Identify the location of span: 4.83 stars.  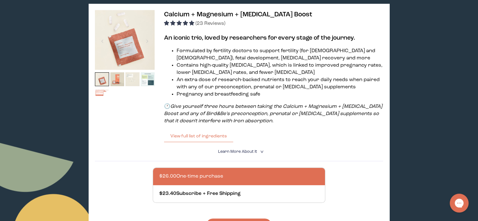
(180, 24).